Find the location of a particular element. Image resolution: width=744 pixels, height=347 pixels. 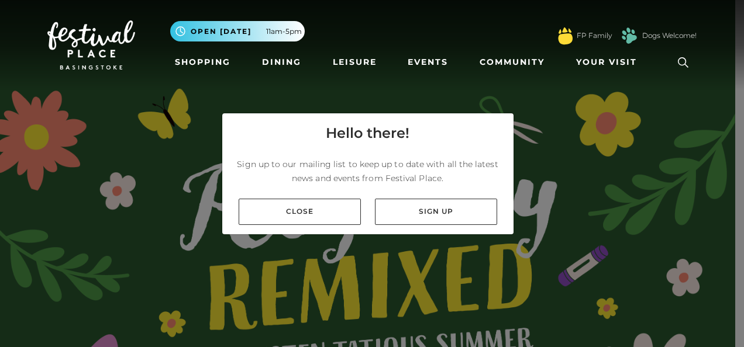

a: Dogs Welcome! is located at coordinates (669, 36).